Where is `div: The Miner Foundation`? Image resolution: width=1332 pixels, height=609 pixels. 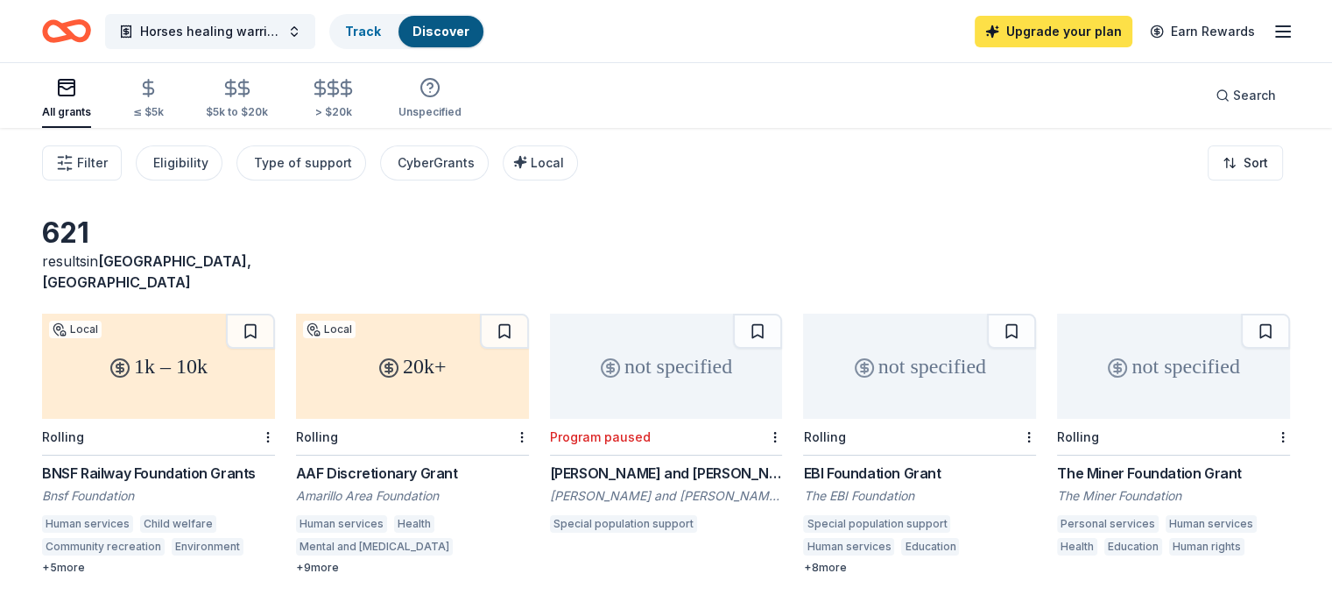 div: The Miner Foundation is located at coordinates (1173, 496).